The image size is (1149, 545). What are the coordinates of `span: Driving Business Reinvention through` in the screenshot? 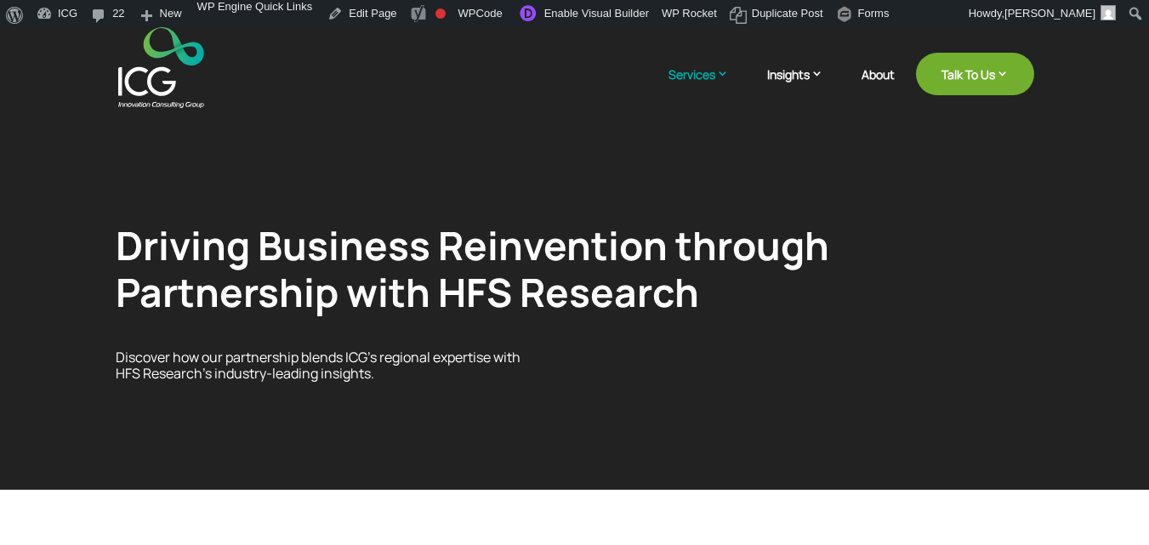 It's located at (472, 245).